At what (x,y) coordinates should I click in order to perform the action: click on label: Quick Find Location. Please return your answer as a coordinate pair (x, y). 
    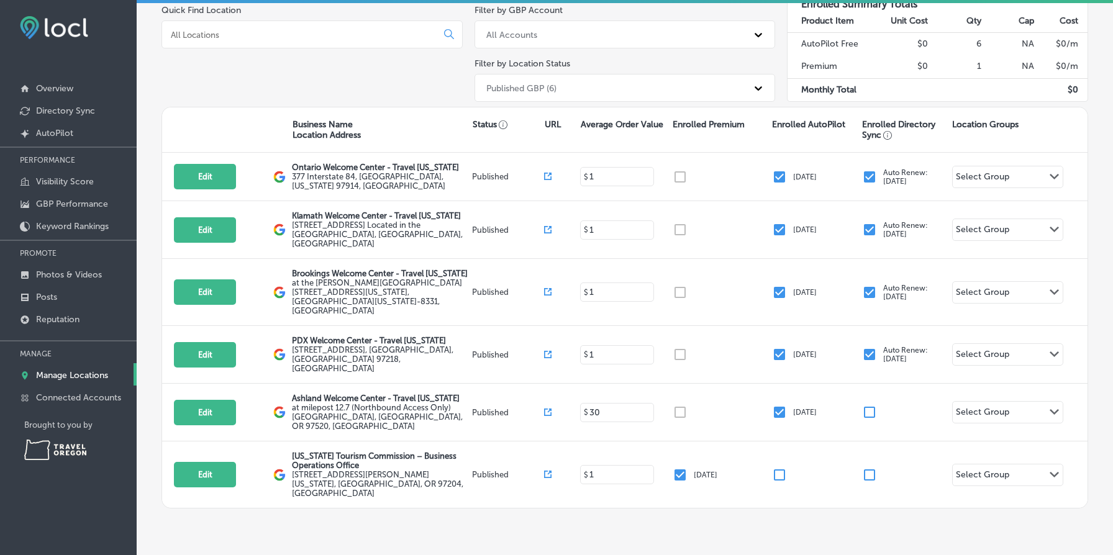
    Looking at the image, I should click on (201, 10).